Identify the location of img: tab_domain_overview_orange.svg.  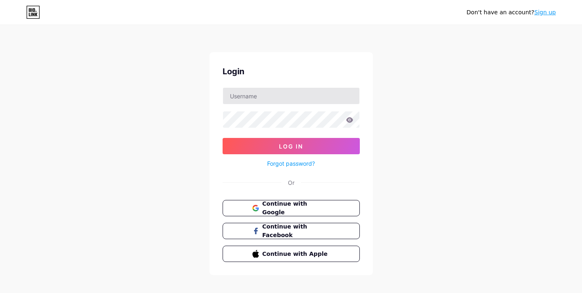
(25, 51).